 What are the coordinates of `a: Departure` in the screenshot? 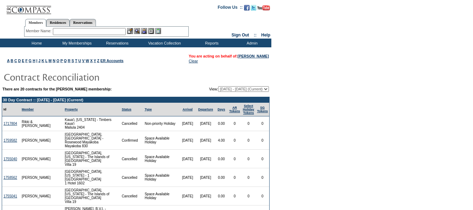 It's located at (205, 109).